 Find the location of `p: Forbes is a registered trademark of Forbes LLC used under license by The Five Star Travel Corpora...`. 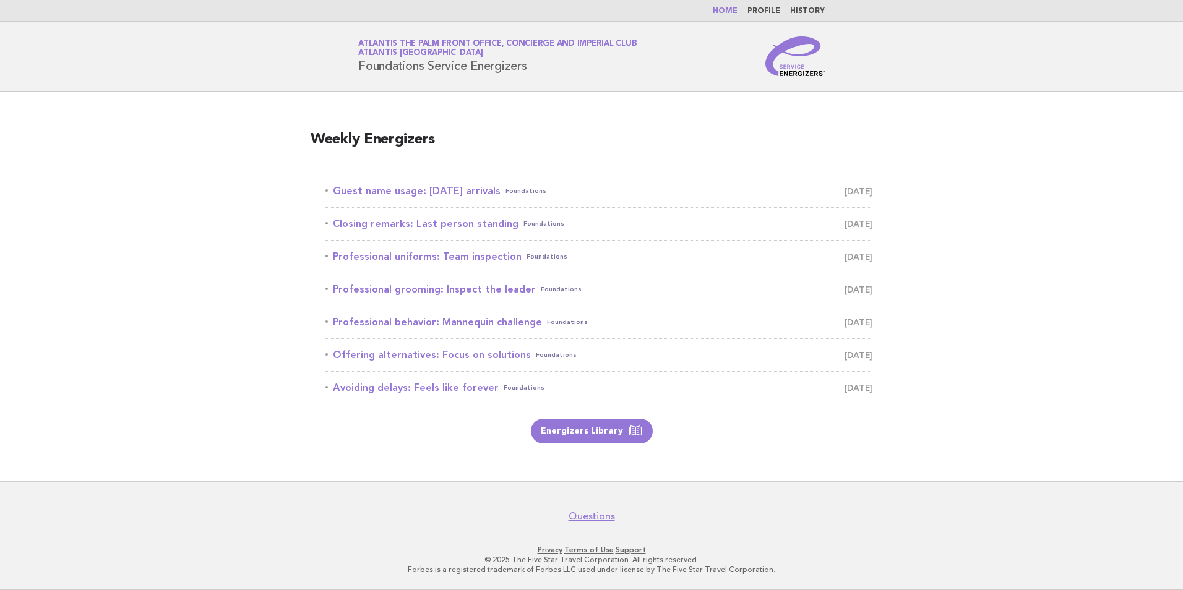

p: Forbes is a registered trademark of Forbes LLC used under license by The Five Star Travel Corpora... is located at coordinates (592, 570).